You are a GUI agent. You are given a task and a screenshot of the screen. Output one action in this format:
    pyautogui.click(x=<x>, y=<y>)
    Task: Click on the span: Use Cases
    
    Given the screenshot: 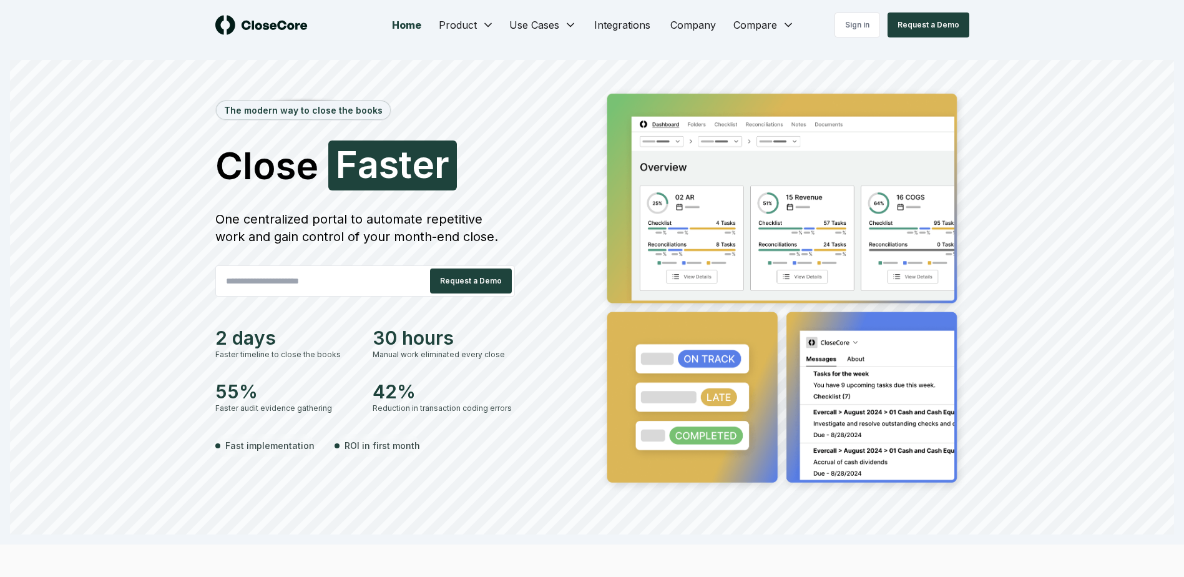 What is the action you would take?
    pyautogui.click(x=534, y=25)
    